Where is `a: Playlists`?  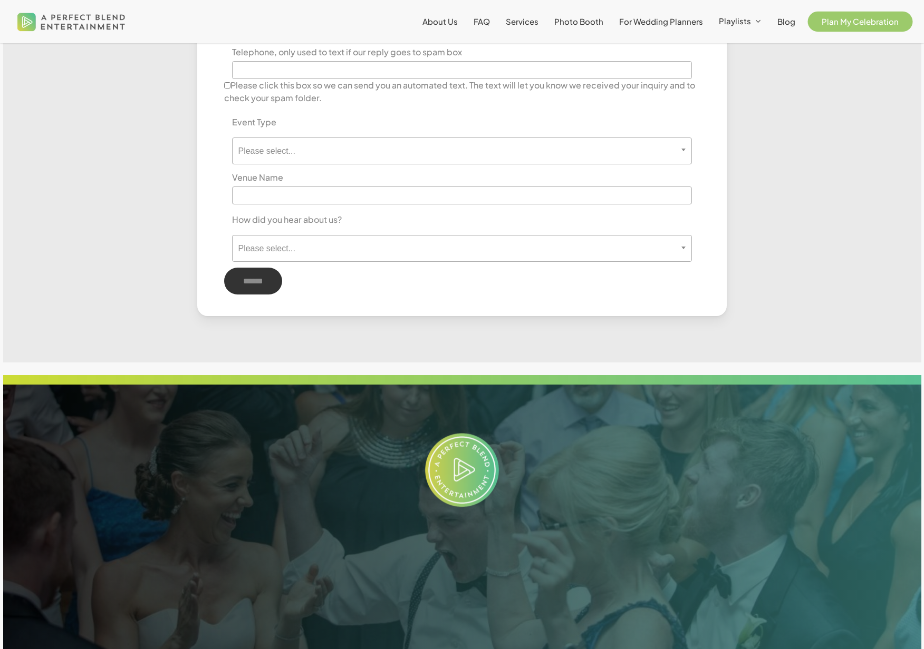 a: Playlists is located at coordinates (740, 22).